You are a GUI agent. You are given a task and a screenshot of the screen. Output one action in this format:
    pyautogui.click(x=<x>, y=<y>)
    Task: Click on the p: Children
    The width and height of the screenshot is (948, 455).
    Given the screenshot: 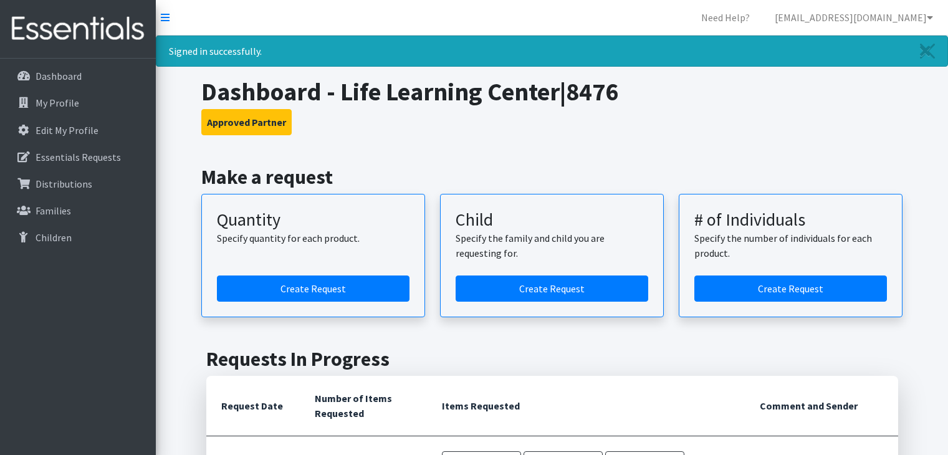 What is the action you would take?
    pyautogui.click(x=54, y=238)
    